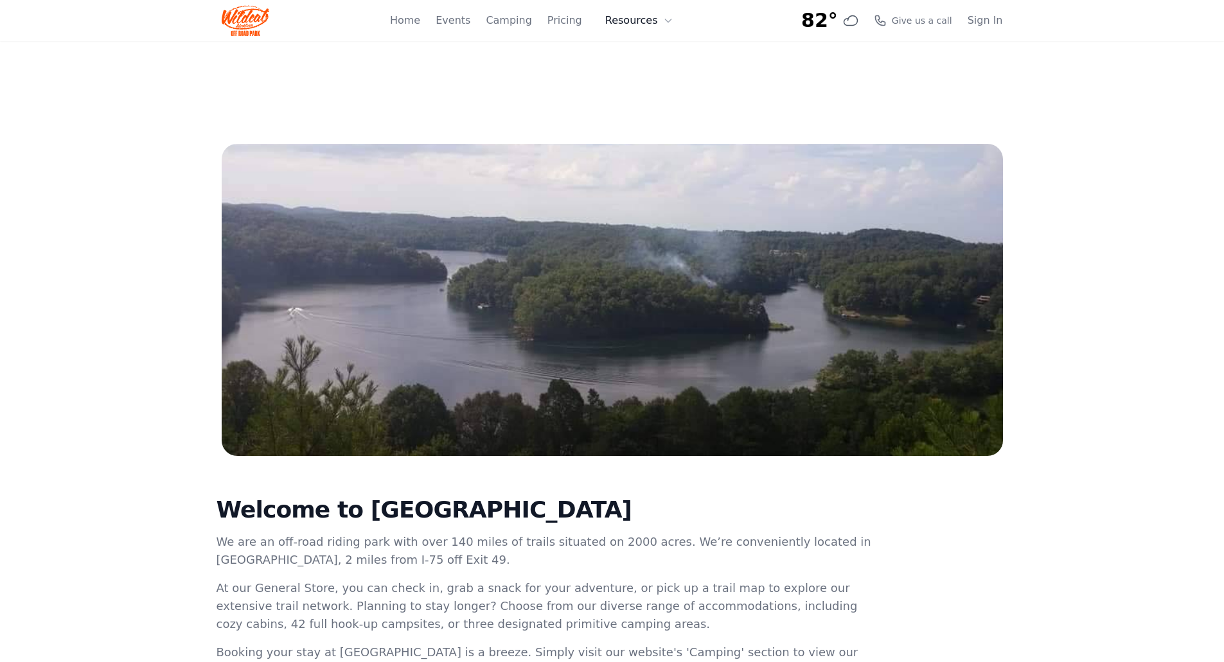  What do you see at coordinates (453, 21) in the screenshot?
I see `a: Events` at bounding box center [453, 21].